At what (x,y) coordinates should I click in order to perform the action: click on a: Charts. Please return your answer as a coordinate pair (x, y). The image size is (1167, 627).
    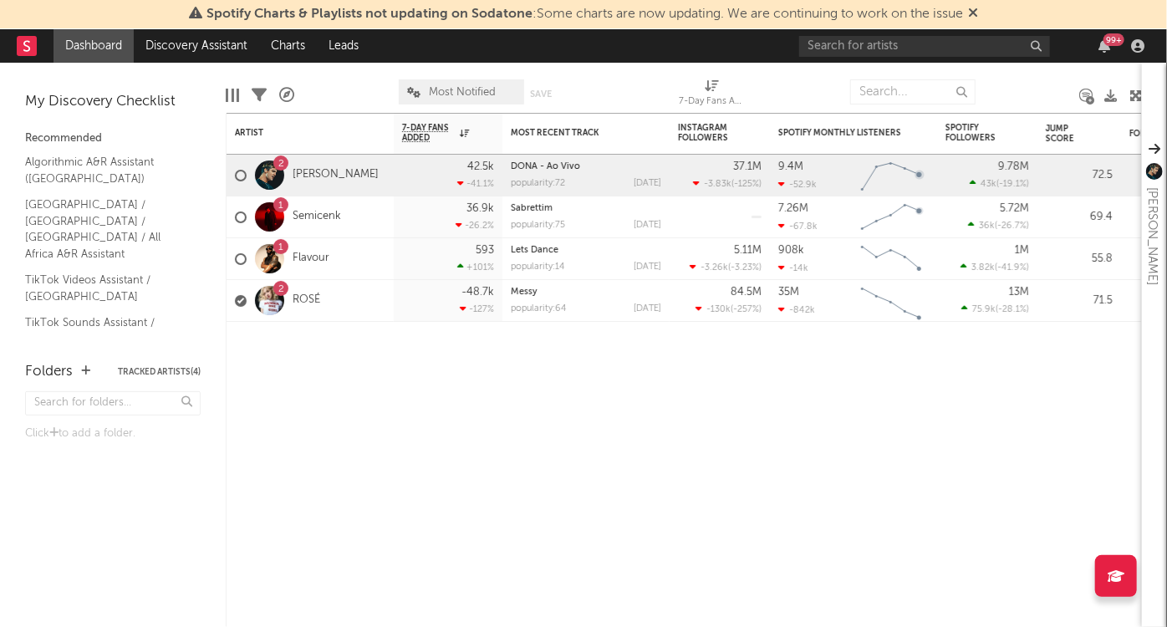
    Looking at the image, I should click on (288, 46).